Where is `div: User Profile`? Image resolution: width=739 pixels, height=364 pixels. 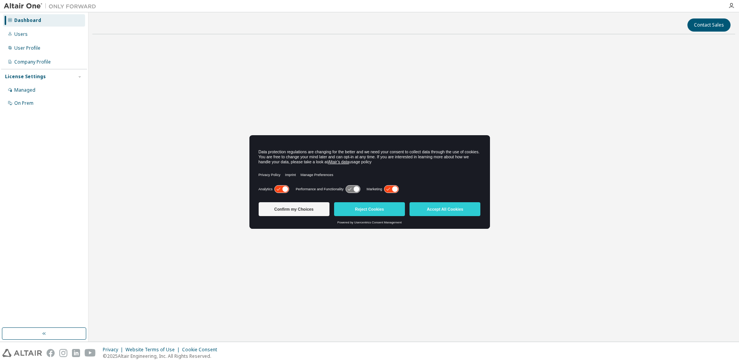
div: User Profile is located at coordinates (27, 48).